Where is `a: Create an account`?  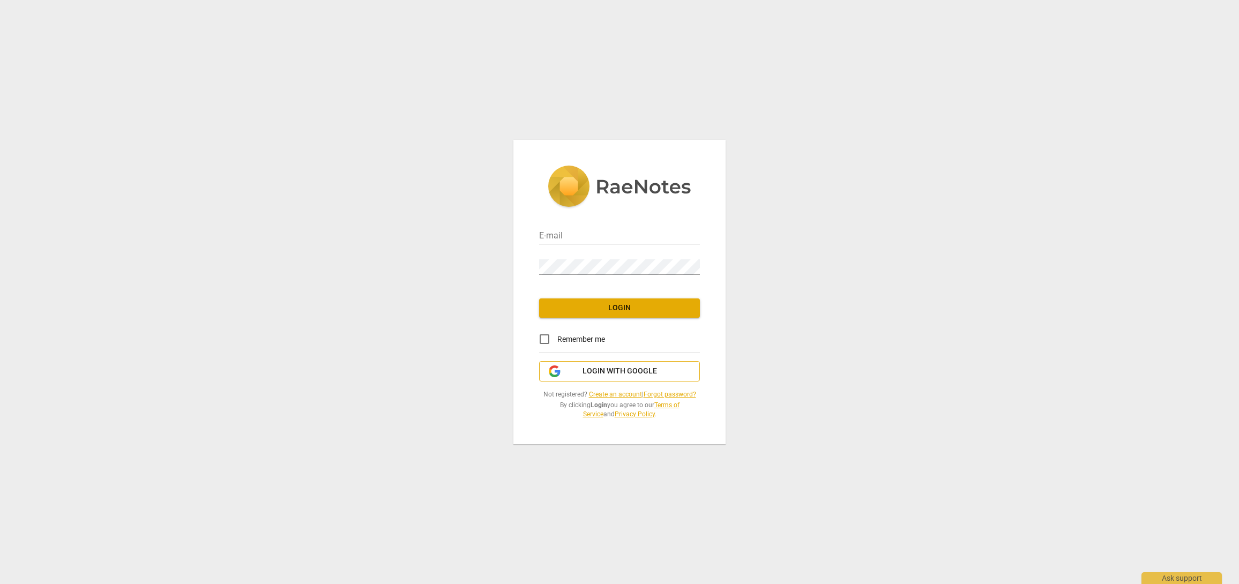 a: Create an account is located at coordinates (615, 394).